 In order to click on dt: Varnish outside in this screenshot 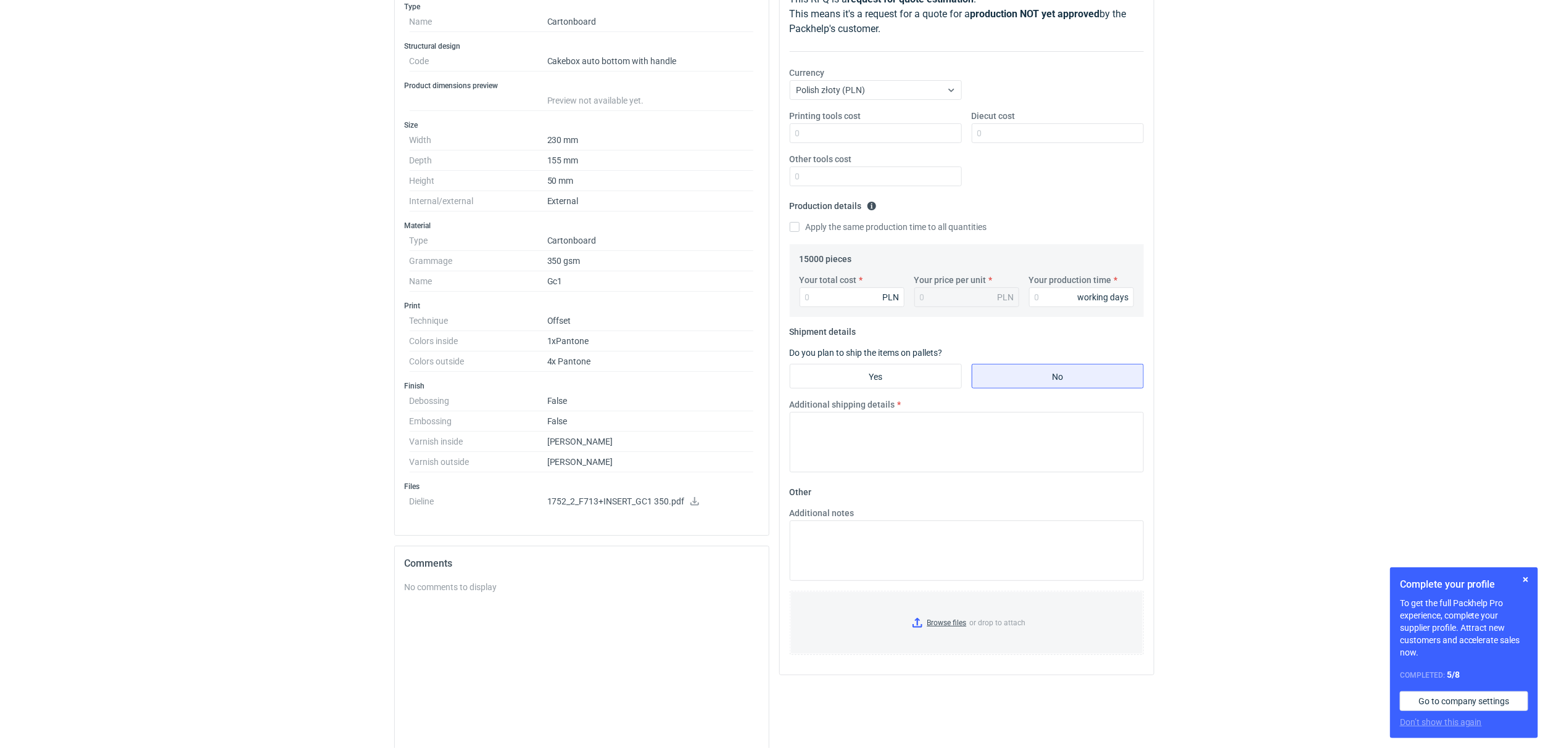, I will do `click(478, 462)`.